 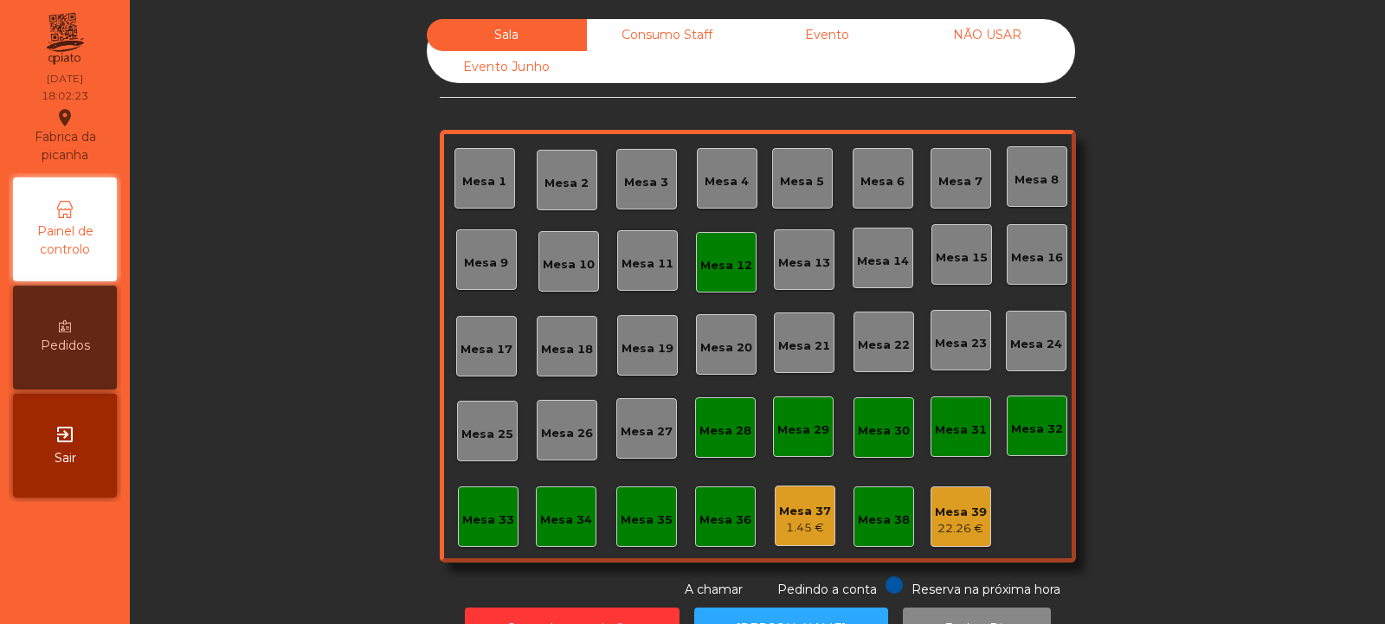 I want to click on div: Mesa 8, so click(x=1036, y=180).